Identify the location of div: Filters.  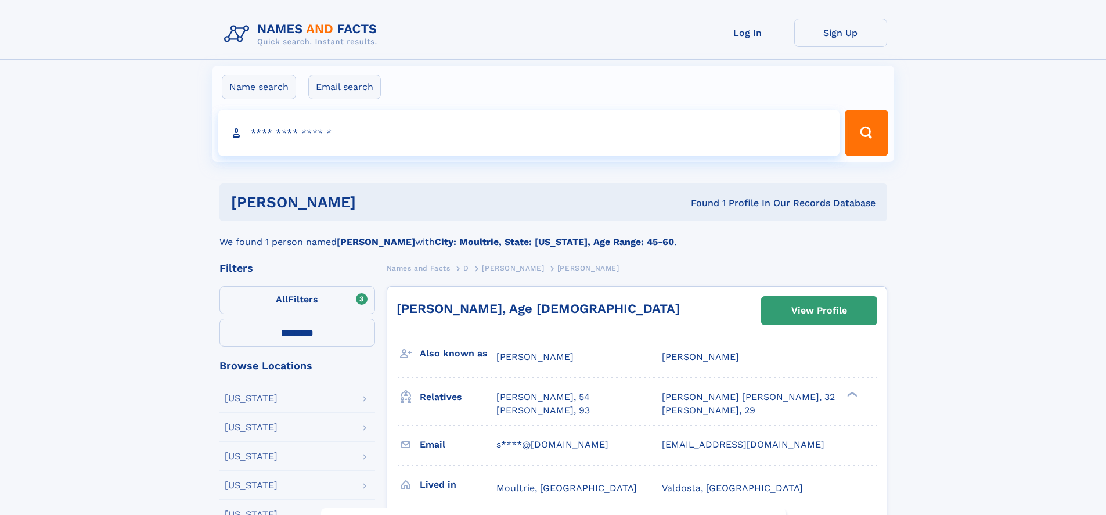
(297, 268).